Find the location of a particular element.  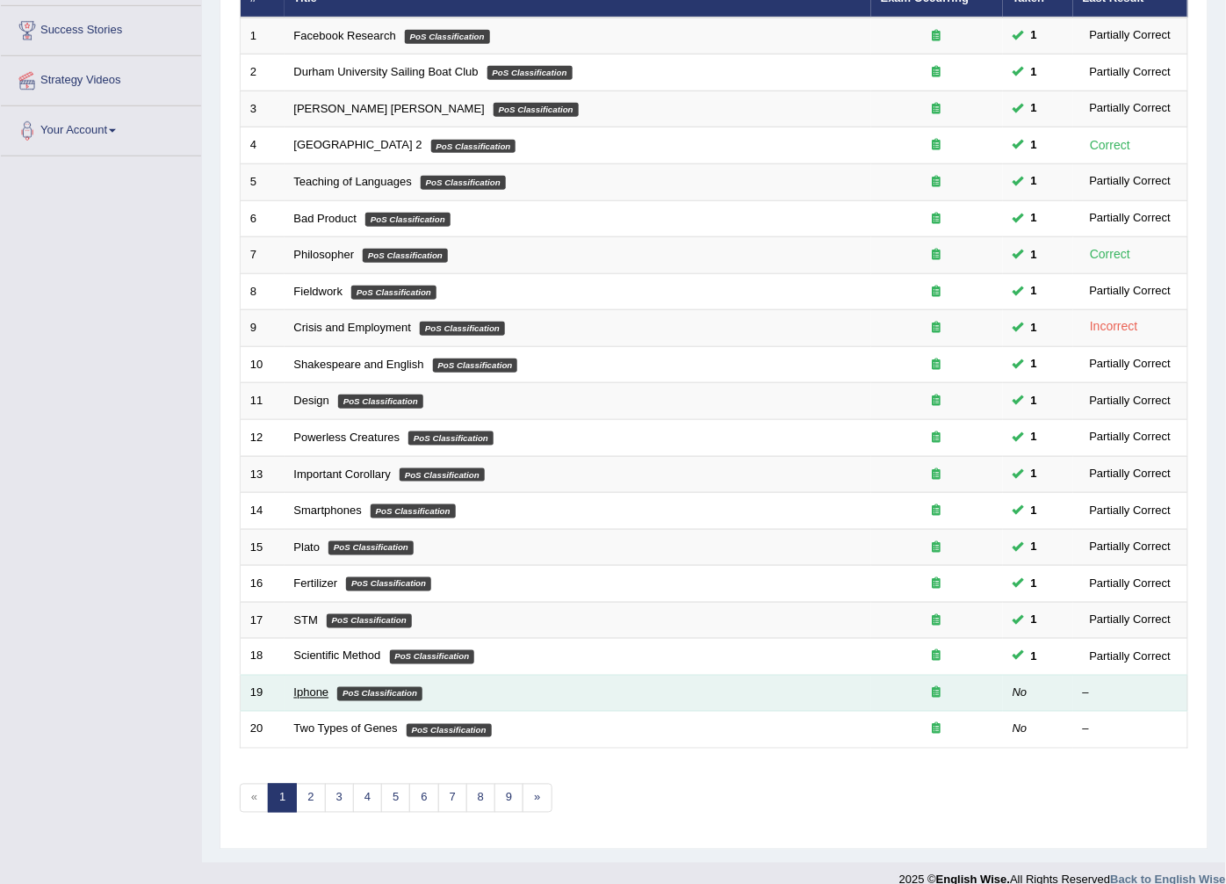

a: Your Account is located at coordinates (101, 128).